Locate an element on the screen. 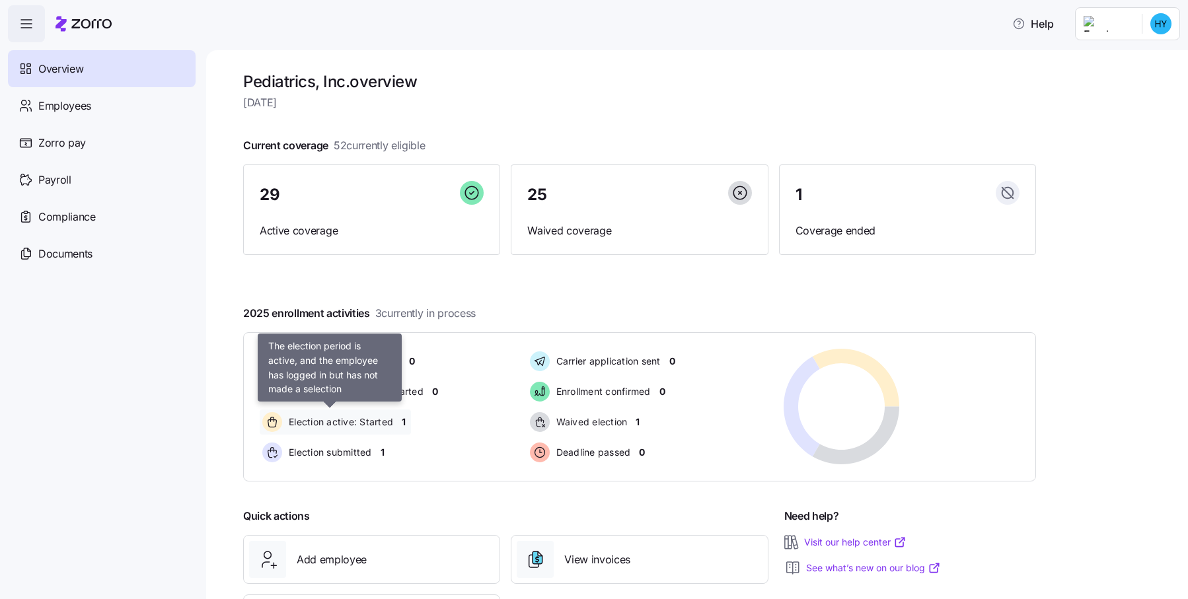  span: 52 currently eligible is located at coordinates (379, 145).